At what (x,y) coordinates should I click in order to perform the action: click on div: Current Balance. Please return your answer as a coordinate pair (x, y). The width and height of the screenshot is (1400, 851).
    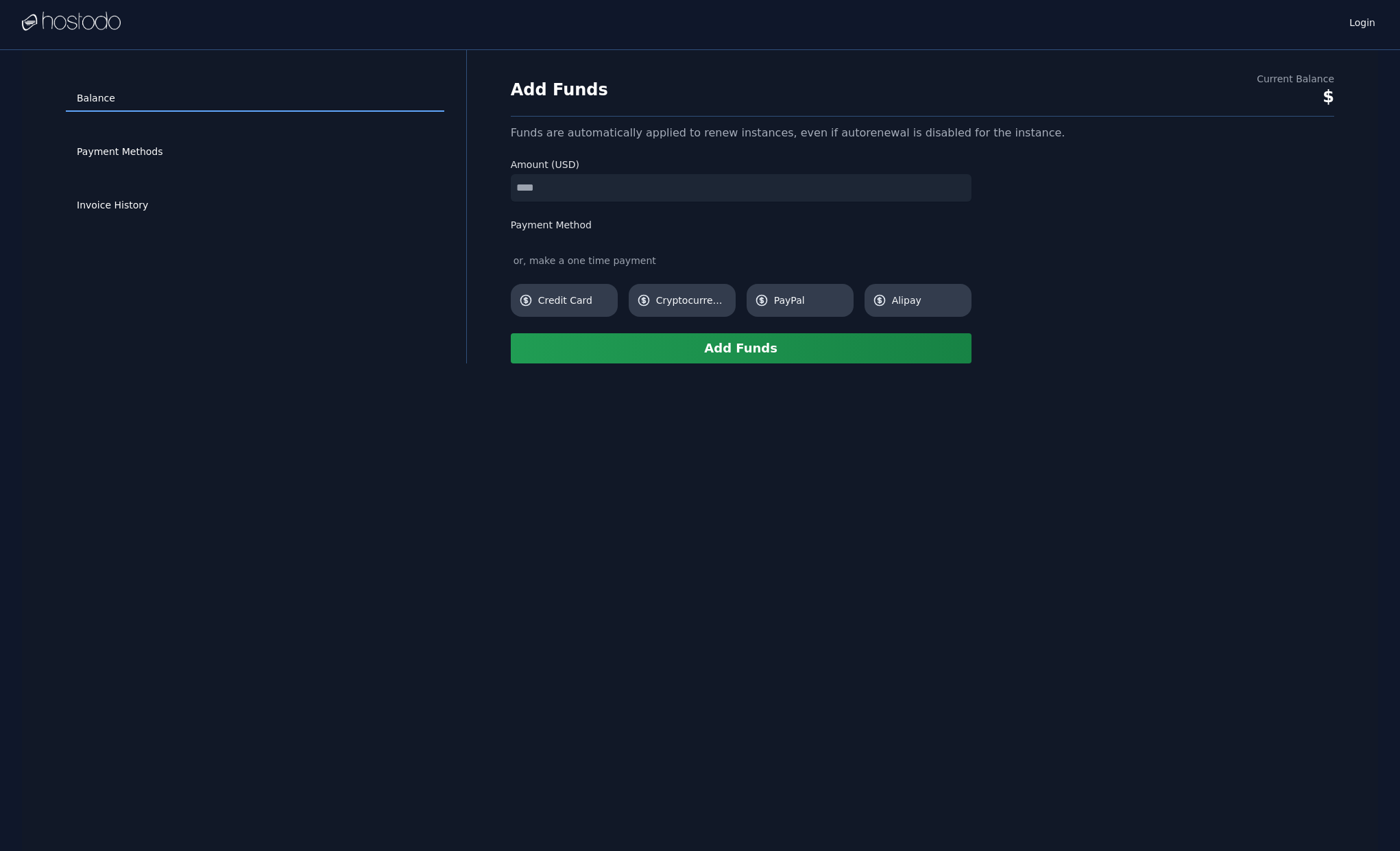
    Looking at the image, I should click on (1295, 79).